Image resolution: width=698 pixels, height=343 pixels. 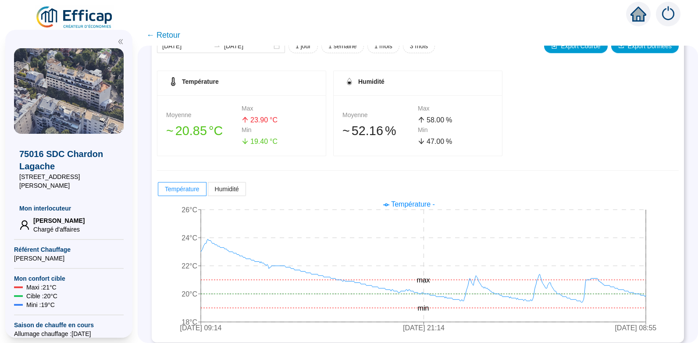 What do you see at coordinates (69, 160) in the screenshot?
I see `span: 75016 SDC Chardon Lagache` at bounding box center [69, 160].